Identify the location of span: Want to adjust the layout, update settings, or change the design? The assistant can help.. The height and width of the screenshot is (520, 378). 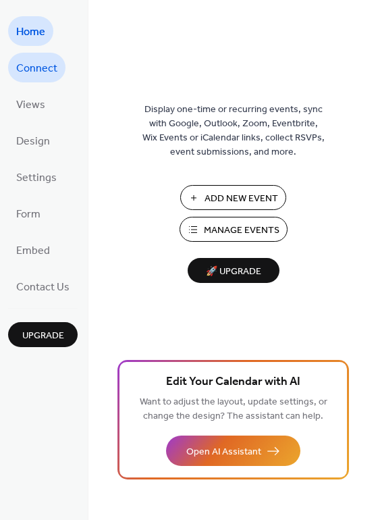
(234, 409).